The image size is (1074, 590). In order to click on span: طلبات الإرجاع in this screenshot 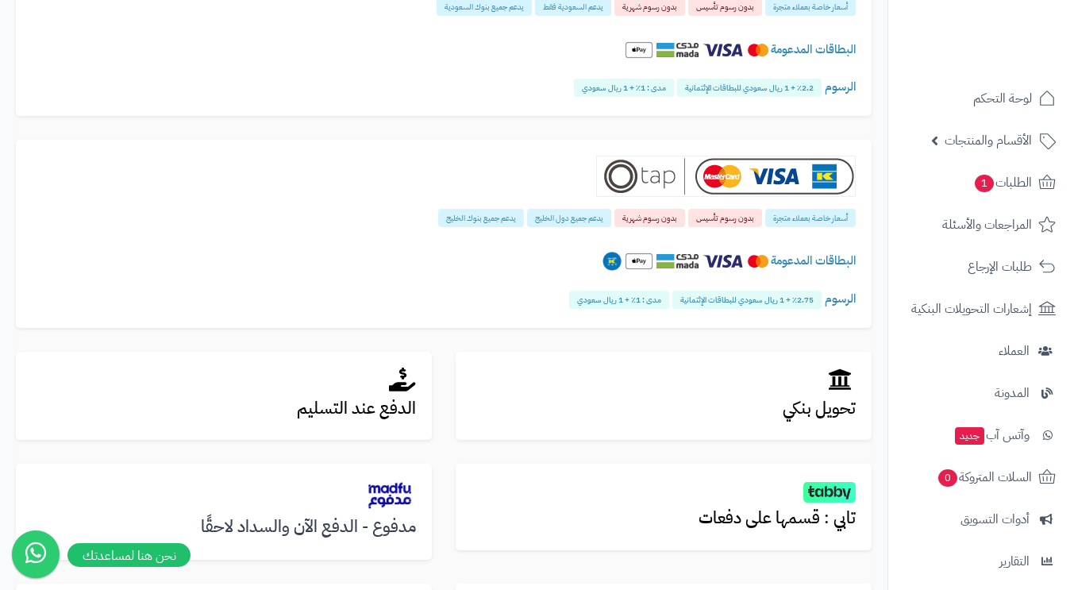, I will do `click(999, 267)`.